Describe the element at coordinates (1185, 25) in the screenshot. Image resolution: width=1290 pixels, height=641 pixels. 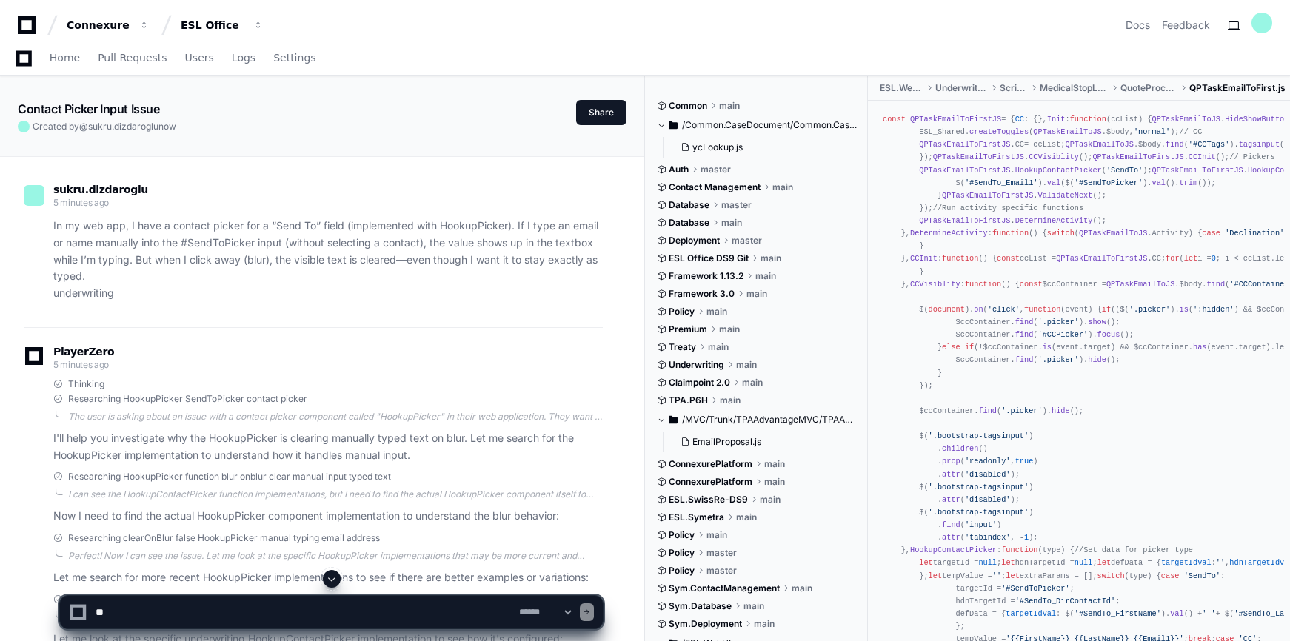
I see `button: Feedback` at that location.